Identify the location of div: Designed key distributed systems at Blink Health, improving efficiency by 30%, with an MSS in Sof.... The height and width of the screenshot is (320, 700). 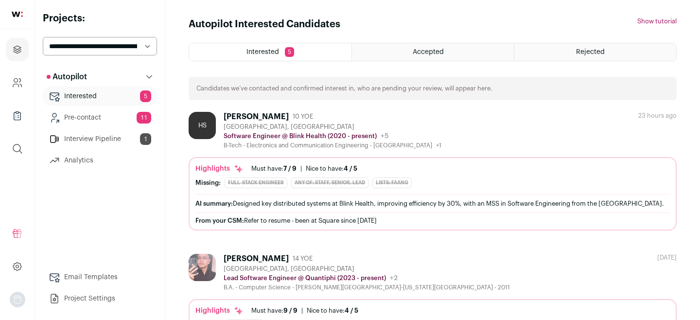
(432, 203).